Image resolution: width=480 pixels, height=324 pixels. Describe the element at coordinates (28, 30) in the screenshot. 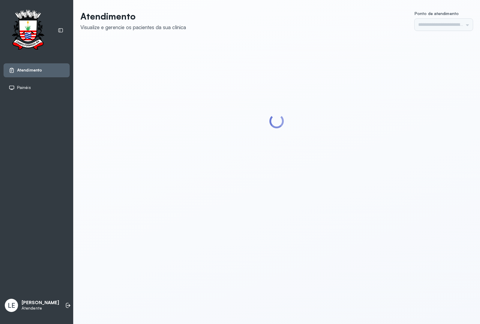

I see `img: Logotipo do estabelecimento` at that location.